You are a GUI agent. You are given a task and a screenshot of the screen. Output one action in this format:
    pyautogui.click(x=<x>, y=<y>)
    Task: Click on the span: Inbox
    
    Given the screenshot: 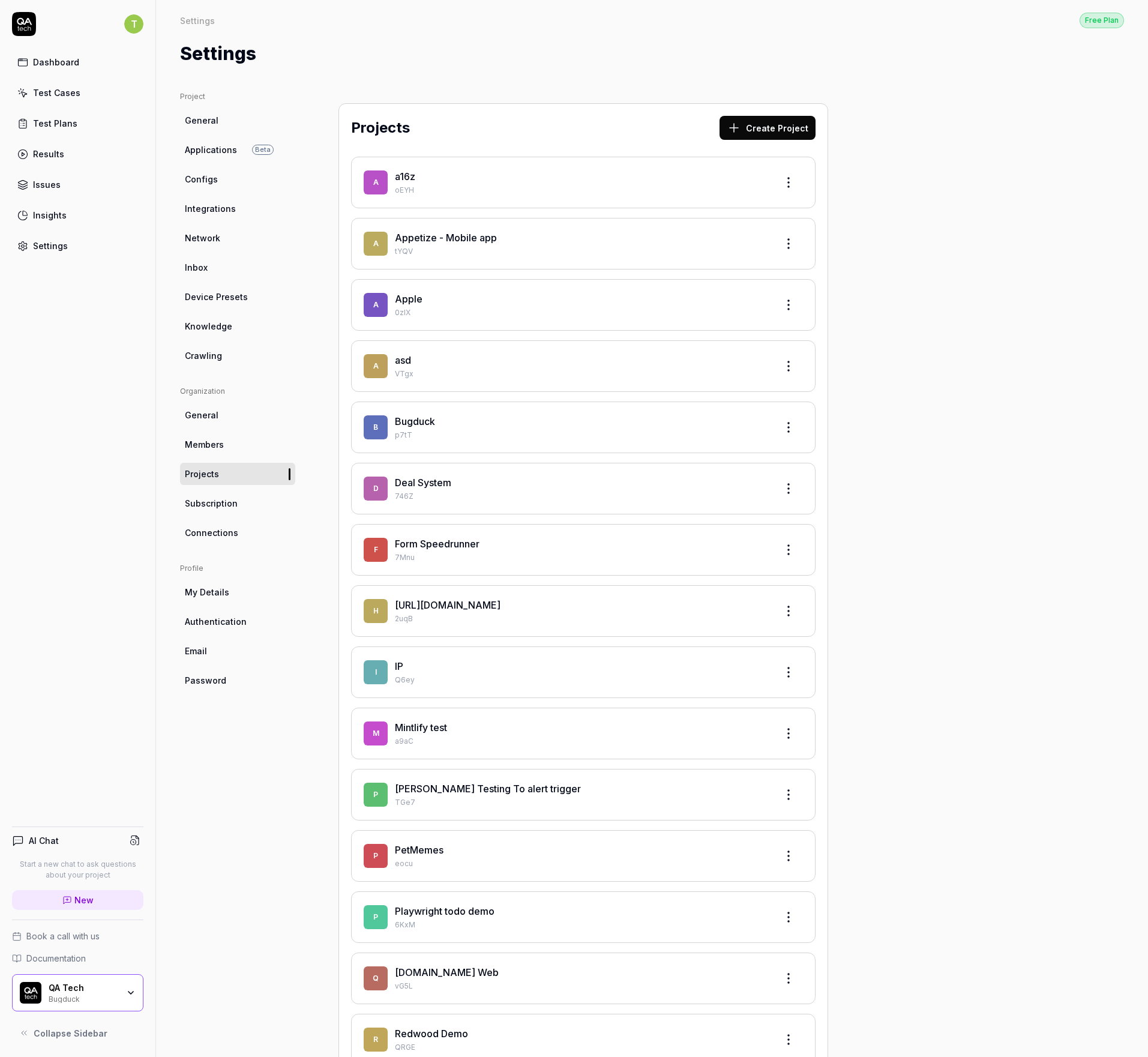 What is the action you would take?
    pyautogui.click(x=196, y=267)
    